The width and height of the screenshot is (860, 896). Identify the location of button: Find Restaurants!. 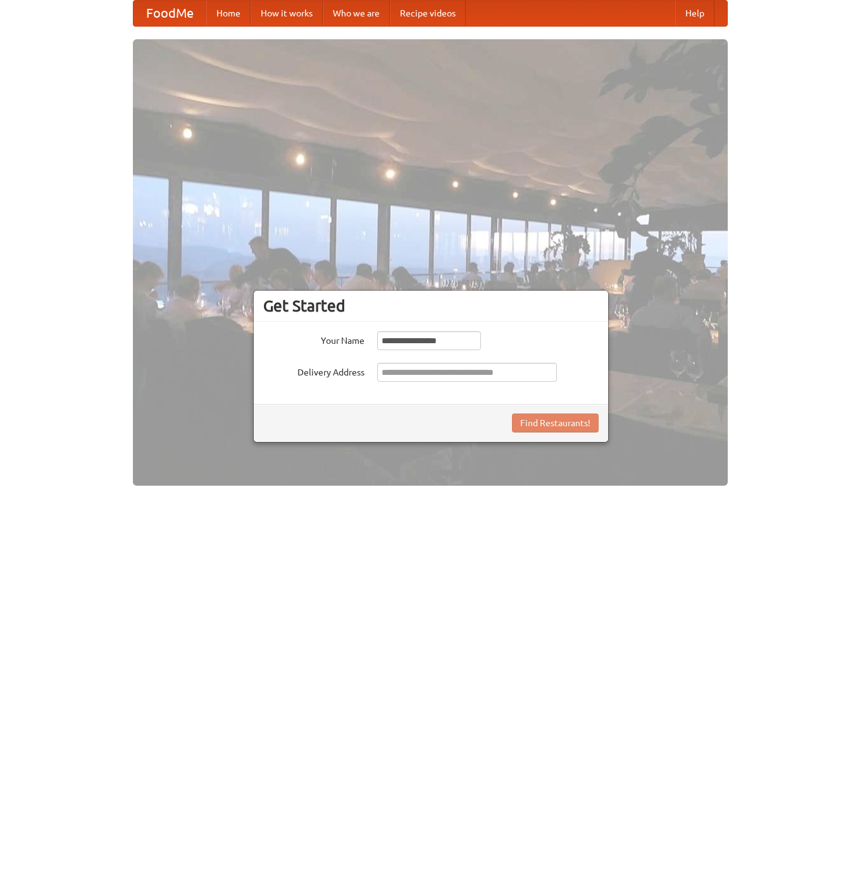
(555, 423).